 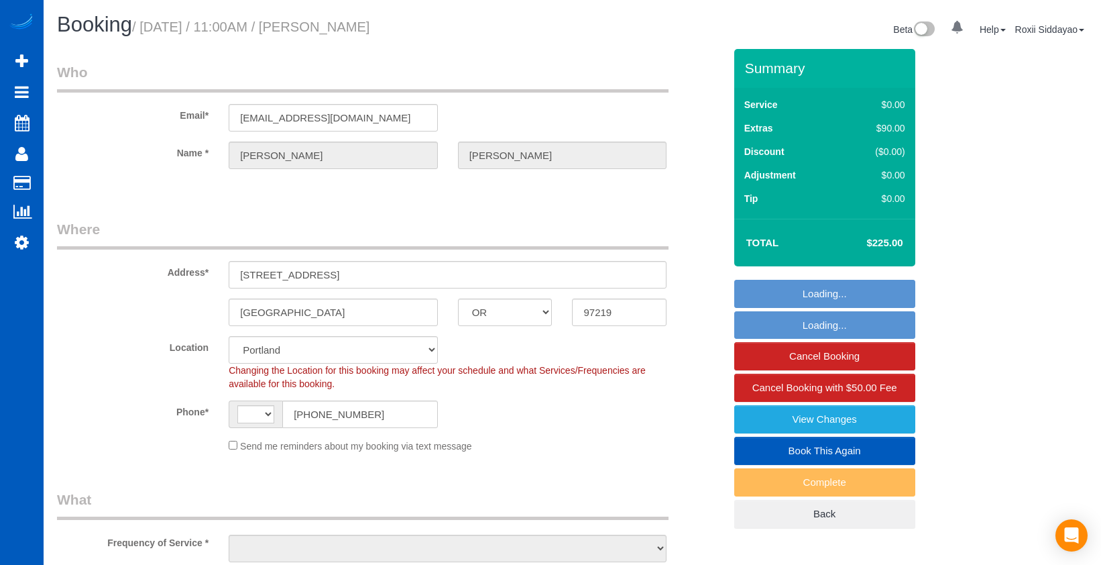 I want to click on input: Phone*, so click(x=360, y=414).